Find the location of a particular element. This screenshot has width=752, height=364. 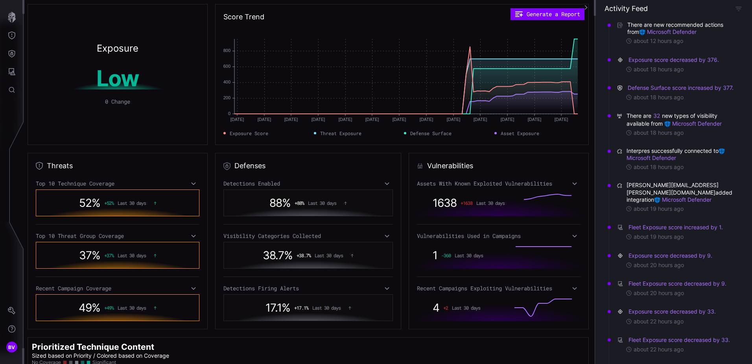

button: BV is located at coordinates (12, 347).